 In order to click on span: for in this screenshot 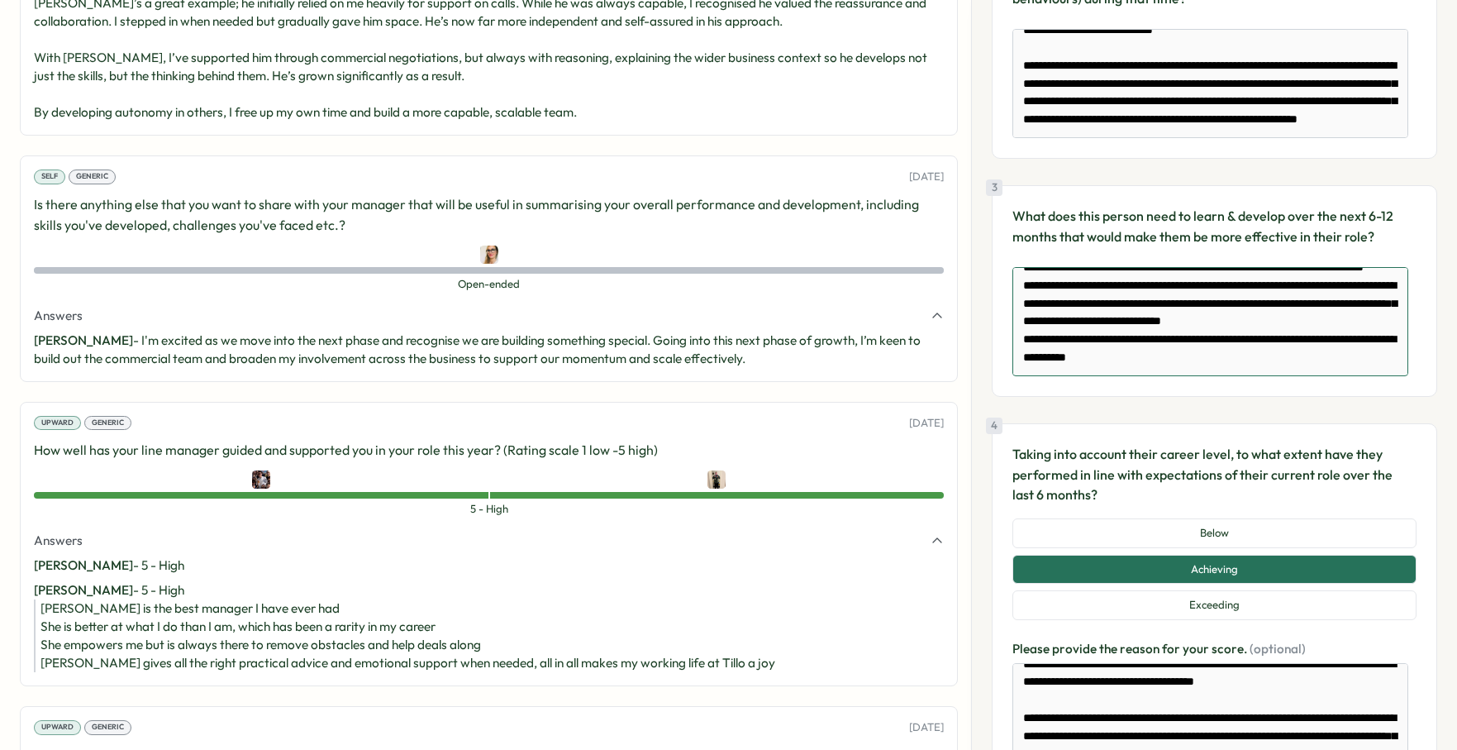, I will do `click(1172, 648)`.